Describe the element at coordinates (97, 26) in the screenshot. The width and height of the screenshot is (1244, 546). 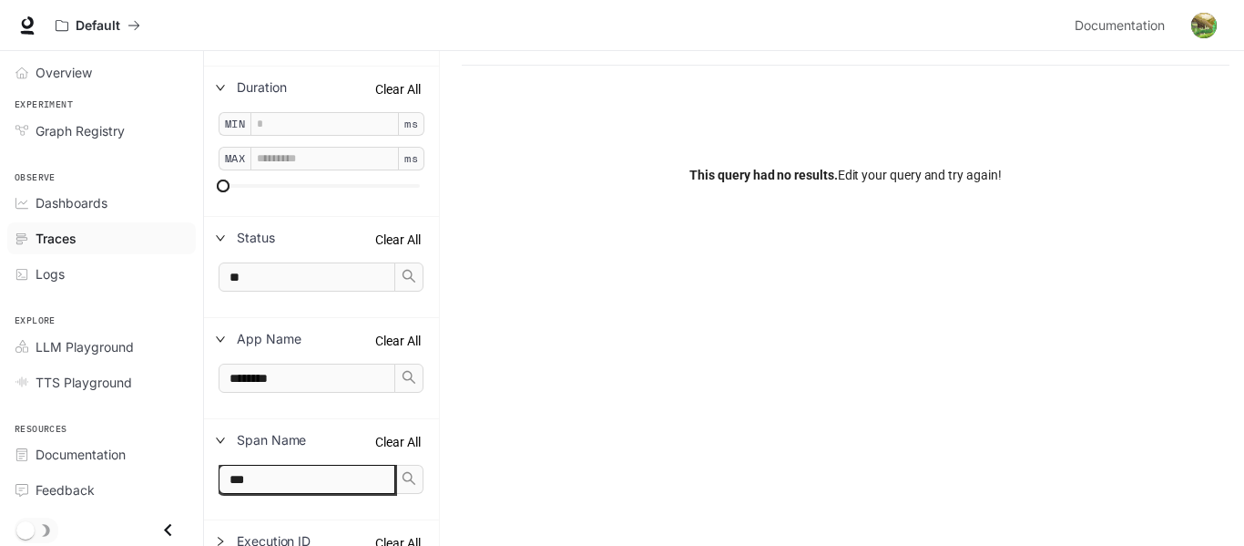
I see `button: All workspaces` at that location.